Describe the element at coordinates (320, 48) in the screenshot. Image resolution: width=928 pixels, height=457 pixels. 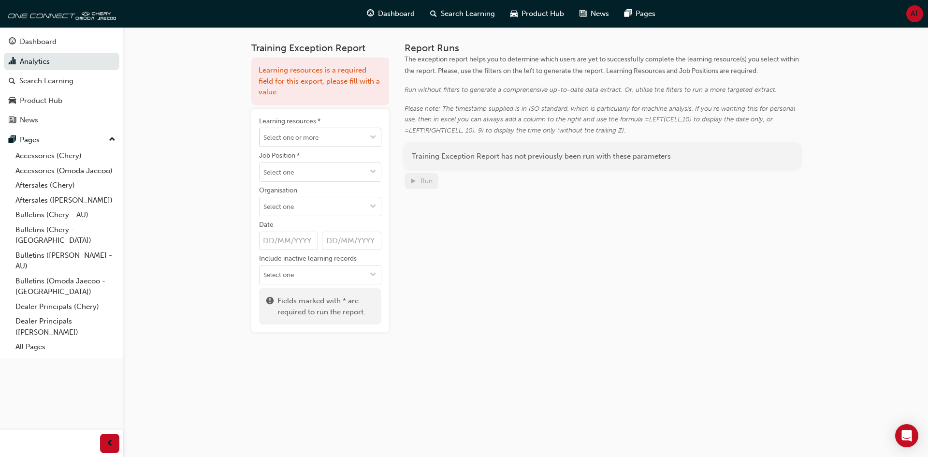
I see `h3: Training Exception Report` at that location.